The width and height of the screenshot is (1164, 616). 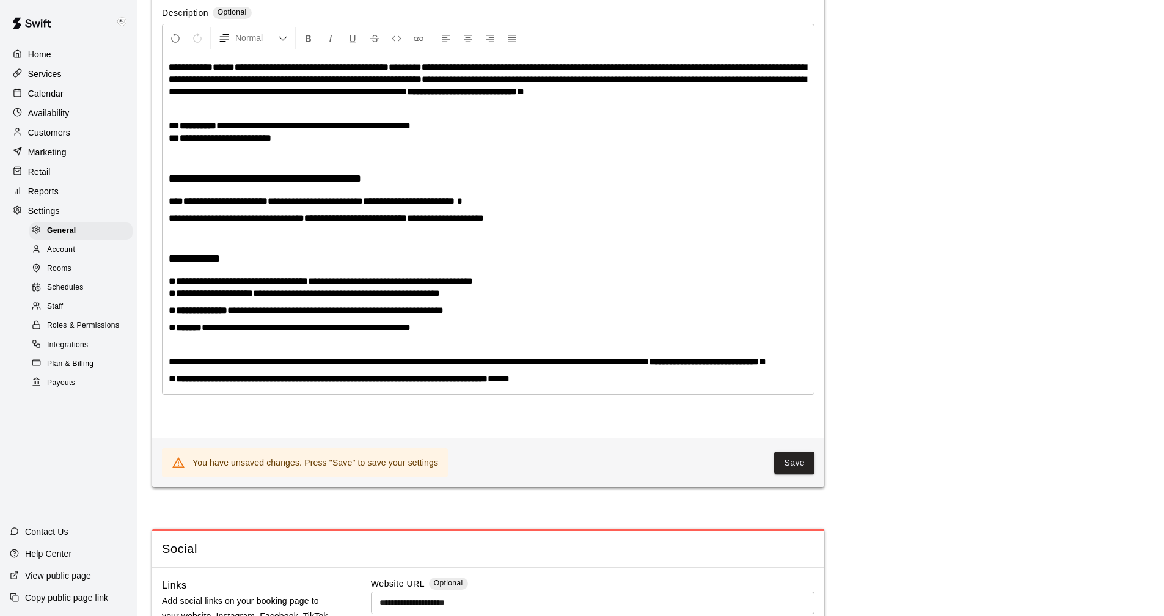 What do you see at coordinates (68, 113) in the screenshot?
I see `div: Availability` at bounding box center [68, 113].